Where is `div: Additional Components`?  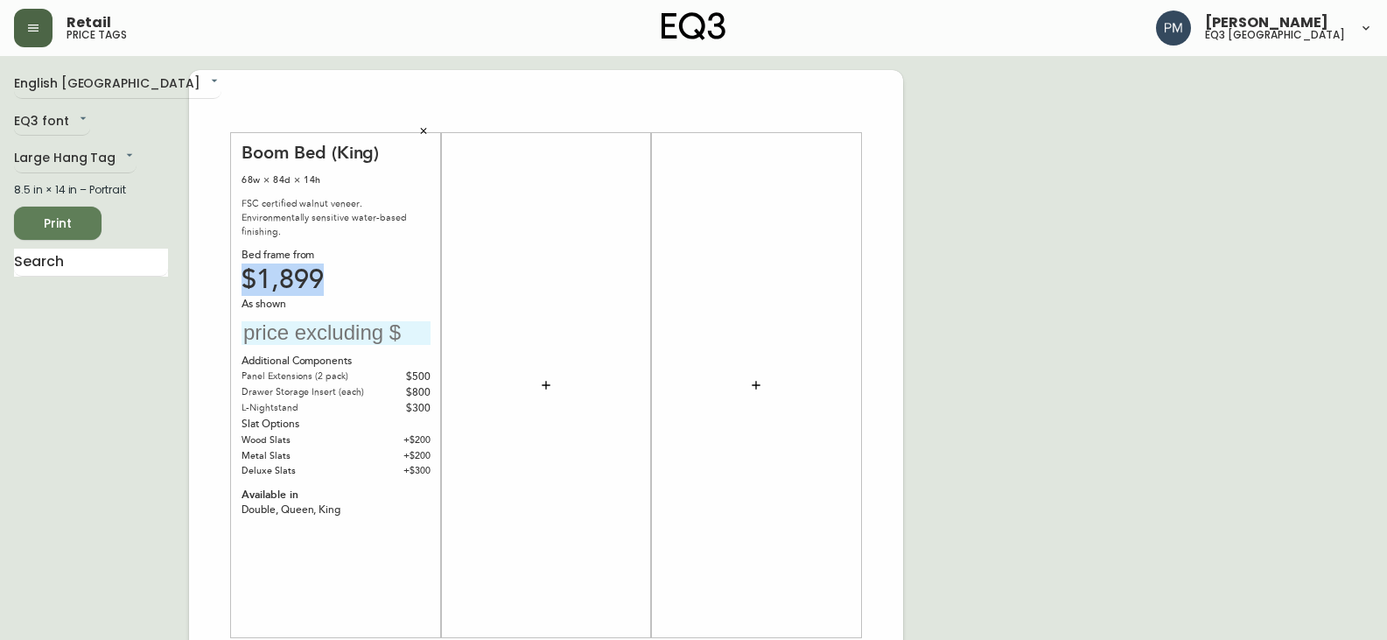
div: Additional Components is located at coordinates (336, 361).